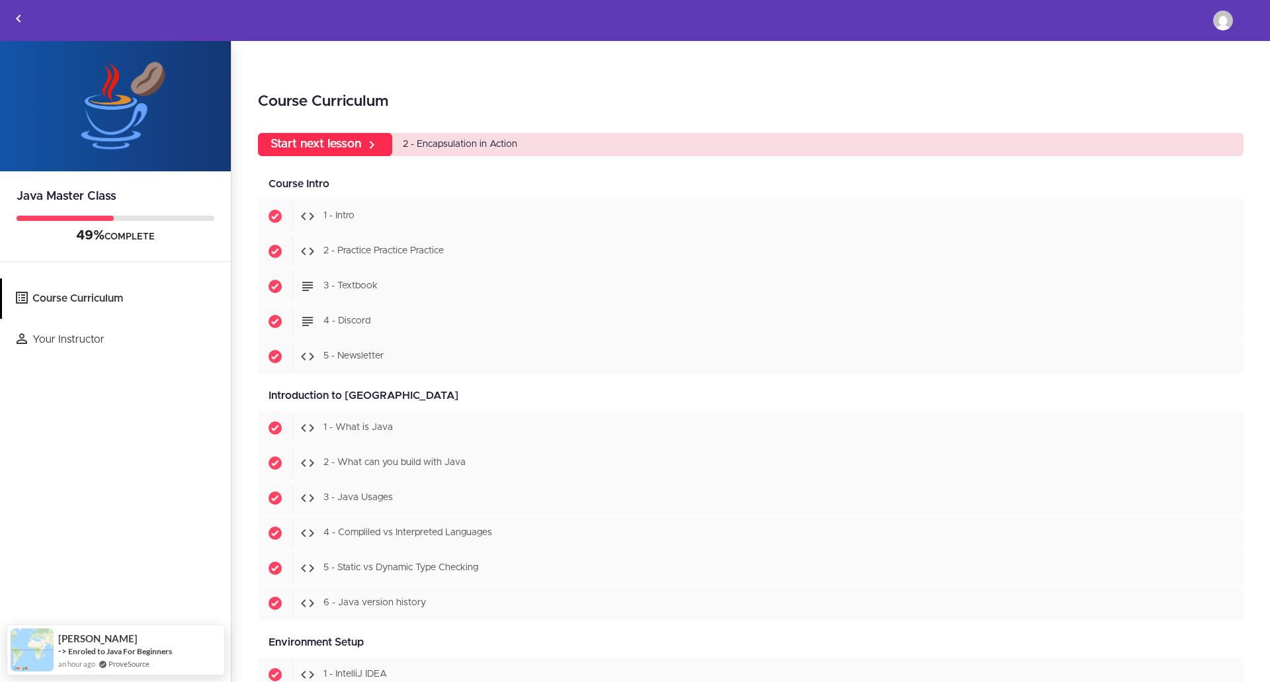 This screenshot has width=1270, height=682. I want to click on a: Completed item 1 - What is Java, so click(751, 428).